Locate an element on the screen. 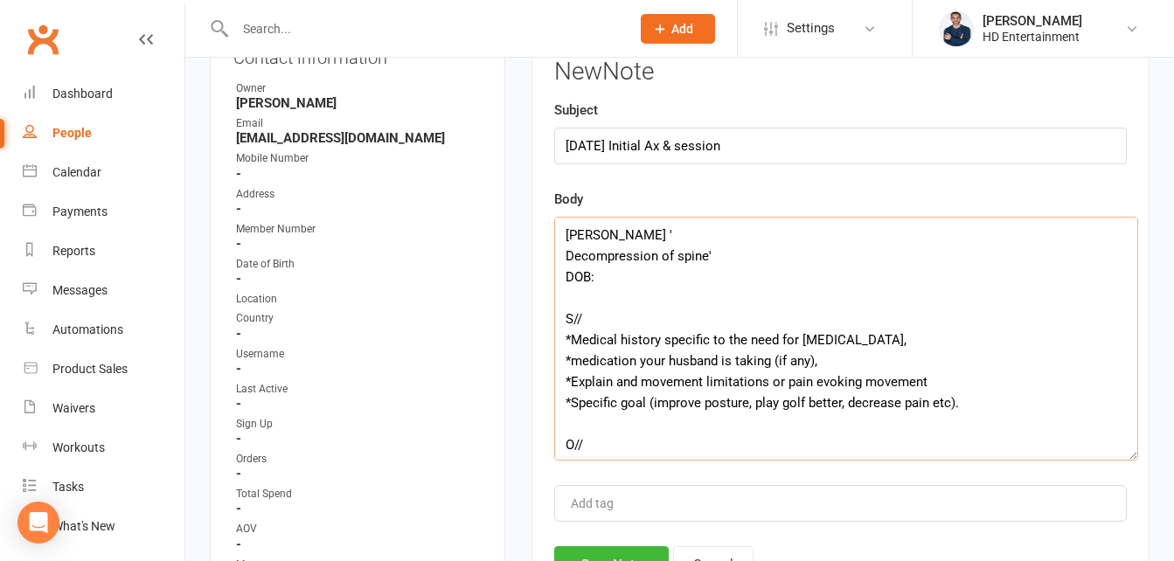  div: Automations is located at coordinates (87, 330).